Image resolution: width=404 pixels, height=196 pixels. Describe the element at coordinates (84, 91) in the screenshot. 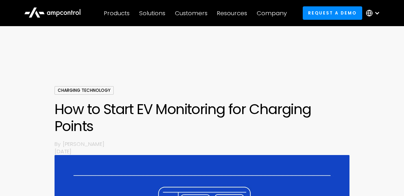

I see `div: Charging Technology` at that location.